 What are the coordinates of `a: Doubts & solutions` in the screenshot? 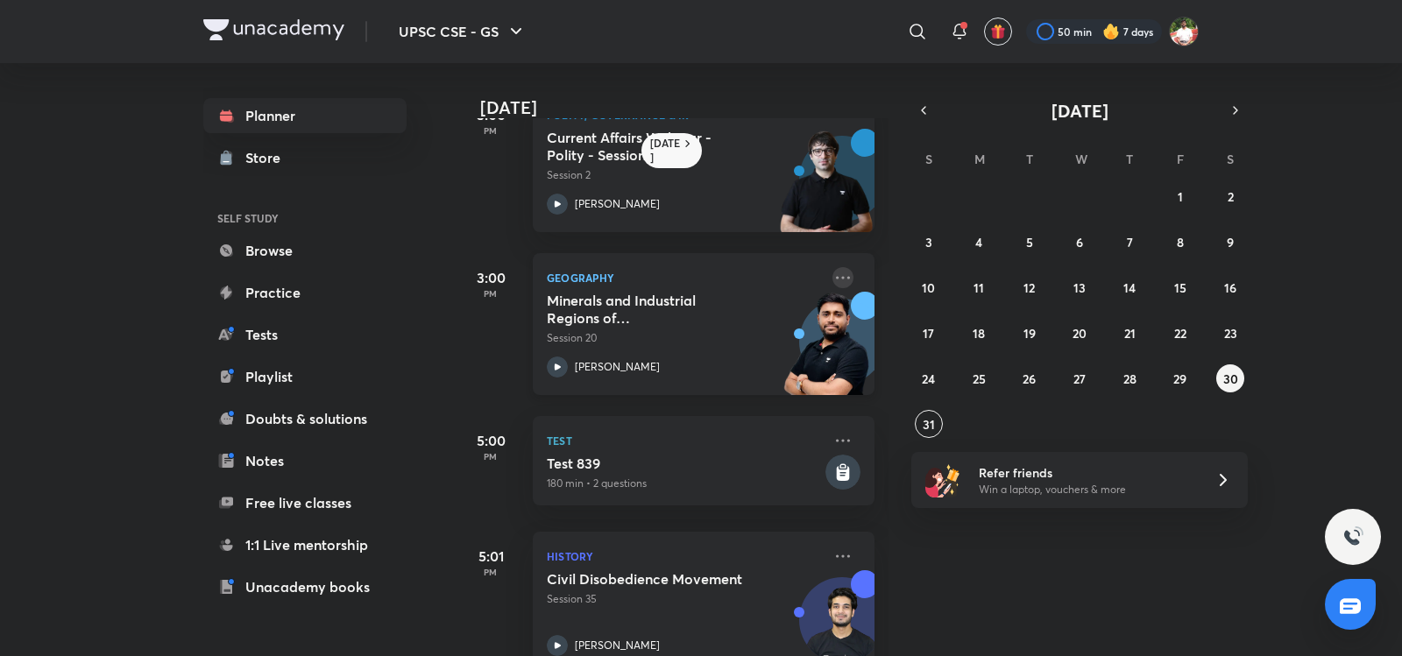 It's located at (305, 419).